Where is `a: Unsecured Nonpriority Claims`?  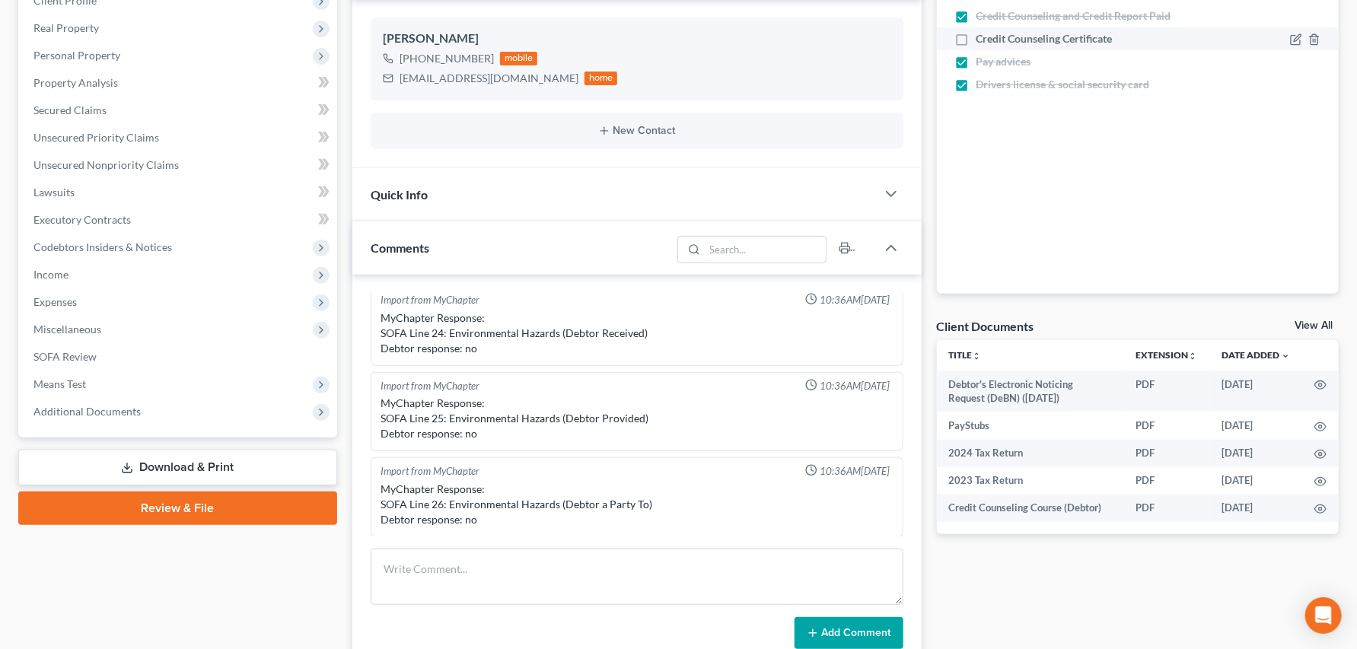 a: Unsecured Nonpriority Claims is located at coordinates (179, 165).